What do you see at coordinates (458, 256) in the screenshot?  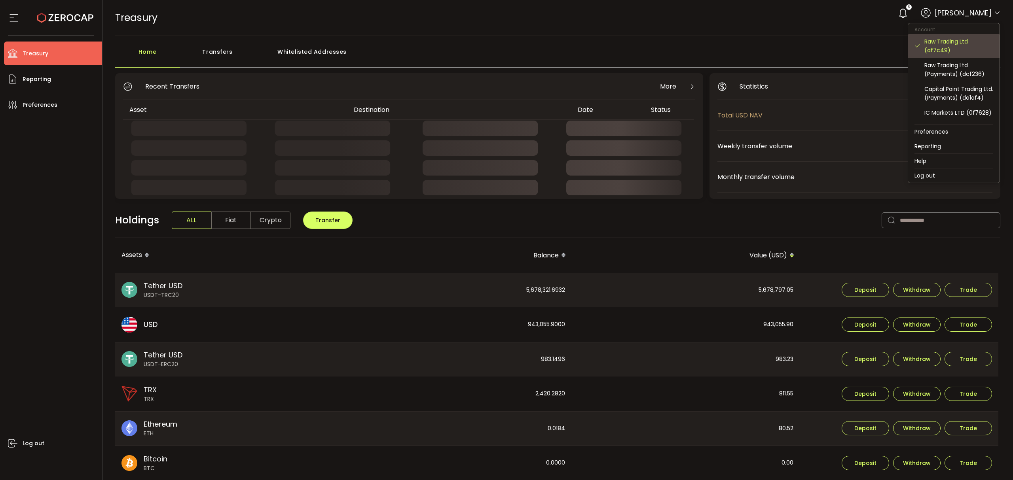 I see `div: Balance` at bounding box center [458, 256].